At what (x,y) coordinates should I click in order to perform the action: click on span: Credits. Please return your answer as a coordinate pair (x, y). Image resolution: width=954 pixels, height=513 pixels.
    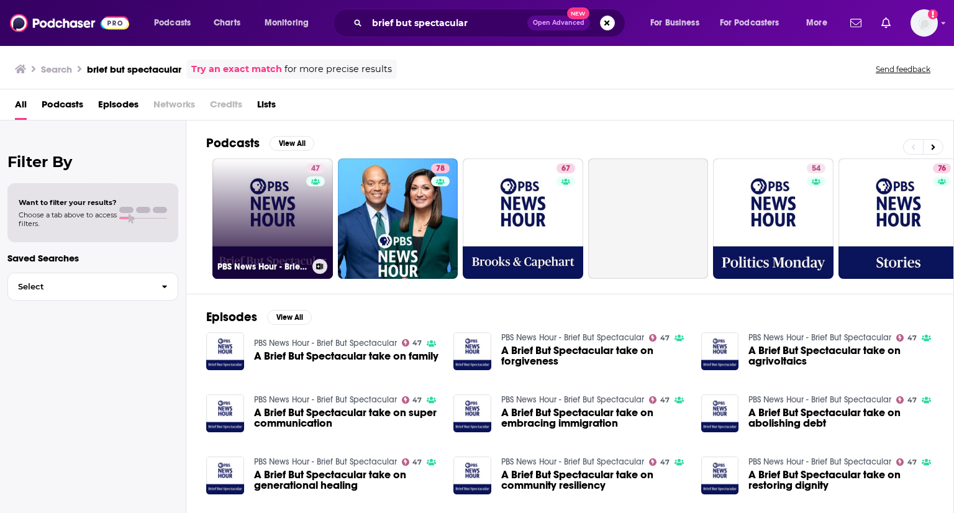
    Looking at the image, I should click on (226, 107).